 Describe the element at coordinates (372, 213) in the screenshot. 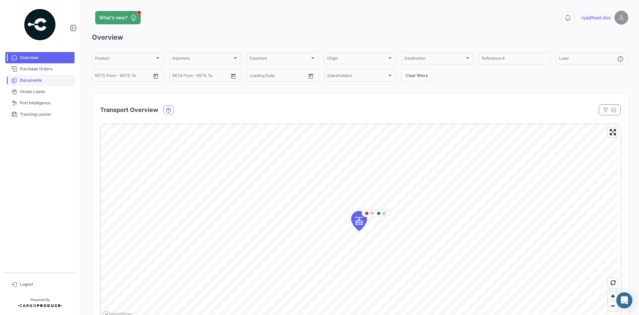

I see `span: 11` at that location.